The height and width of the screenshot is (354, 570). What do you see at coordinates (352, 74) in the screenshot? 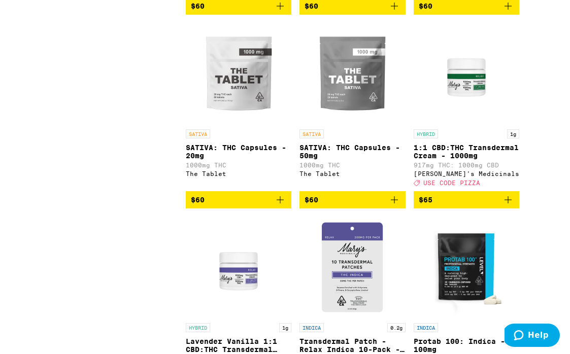
I see `img: The Tablet - SATIVA: THC Capsules - 50mg` at bounding box center [352, 74].